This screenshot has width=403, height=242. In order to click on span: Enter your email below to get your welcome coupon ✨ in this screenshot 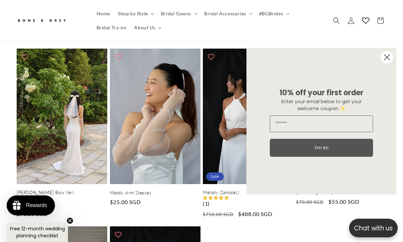, I will do `click(321, 105)`.